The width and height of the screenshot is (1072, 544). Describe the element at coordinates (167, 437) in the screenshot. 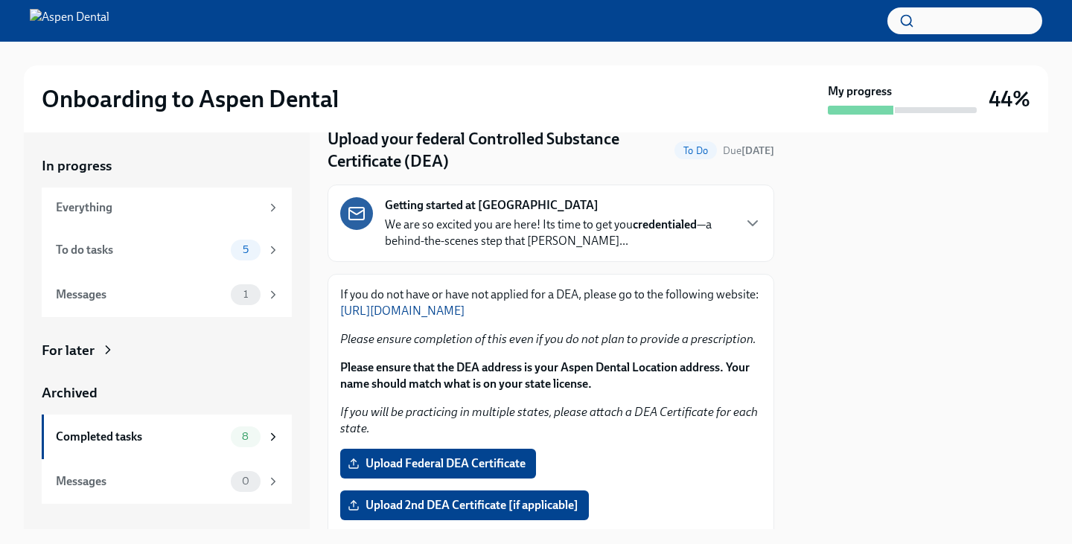

I see `a: Completed tasks8` at that location.